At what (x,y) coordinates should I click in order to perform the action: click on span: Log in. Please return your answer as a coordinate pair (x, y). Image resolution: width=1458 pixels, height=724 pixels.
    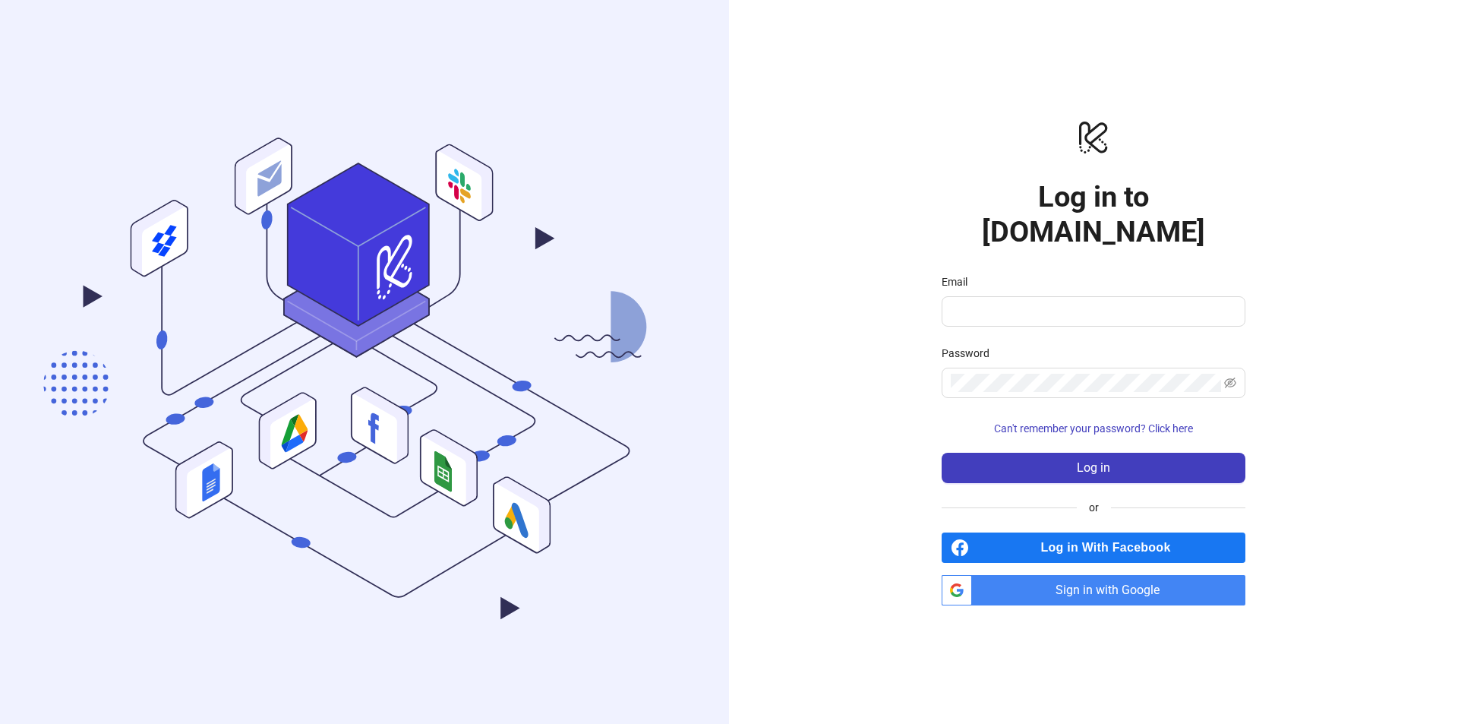
    Looking at the image, I should click on (1094, 468).